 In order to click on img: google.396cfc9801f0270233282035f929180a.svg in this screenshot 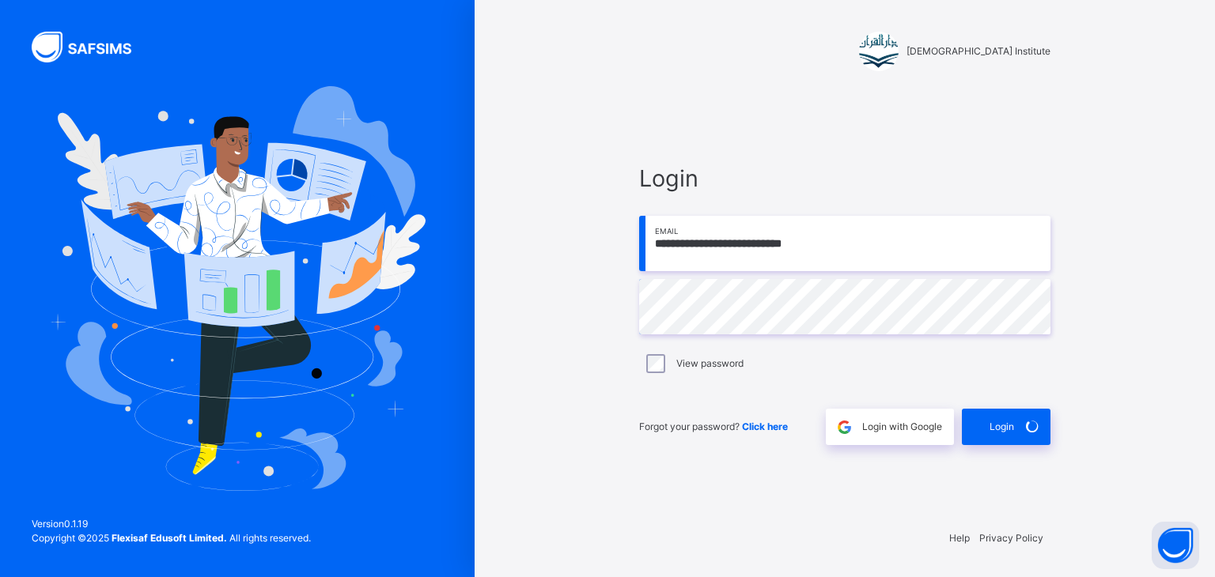, I will do `click(844, 427)`.